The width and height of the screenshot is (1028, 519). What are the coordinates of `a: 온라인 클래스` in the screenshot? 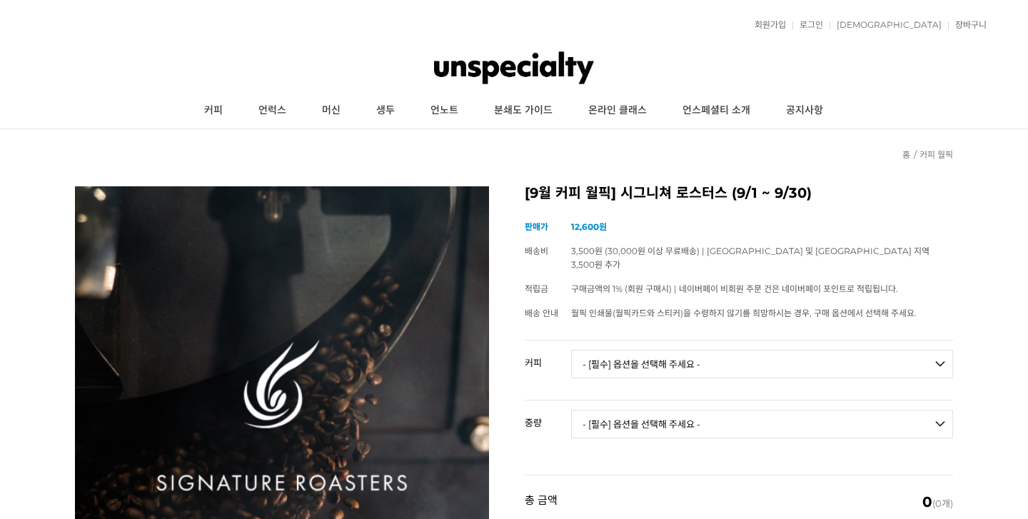 It's located at (617, 111).